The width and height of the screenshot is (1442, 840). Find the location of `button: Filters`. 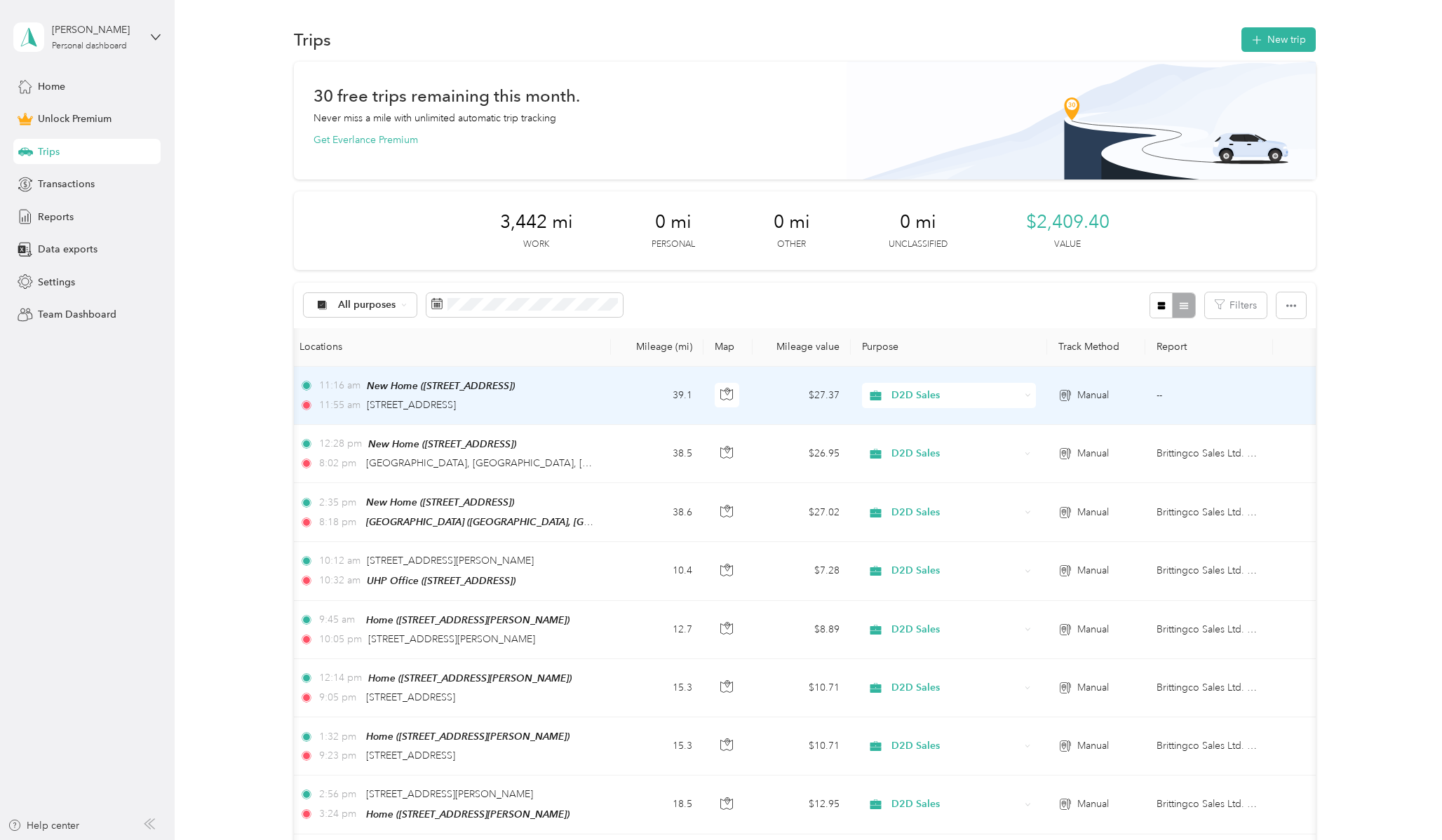

button: Filters is located at coordinates (1235, 305).